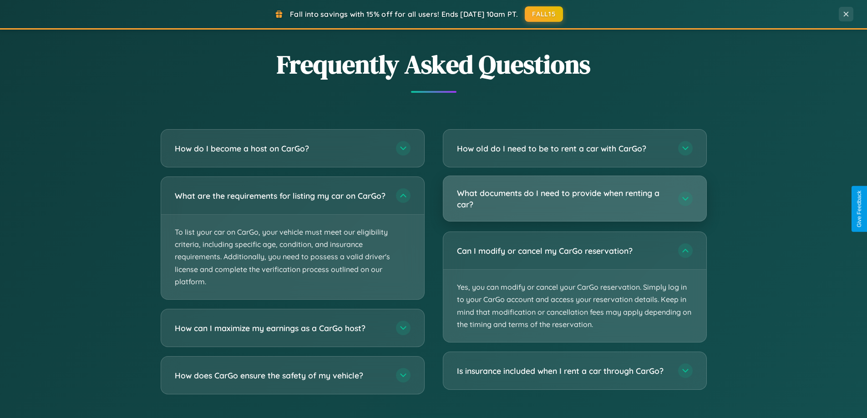 The height and width of the screenshot is (418, 867). I want to click on h3: How can I maximize my earnings as a CarGo host?, so click(281, 328).